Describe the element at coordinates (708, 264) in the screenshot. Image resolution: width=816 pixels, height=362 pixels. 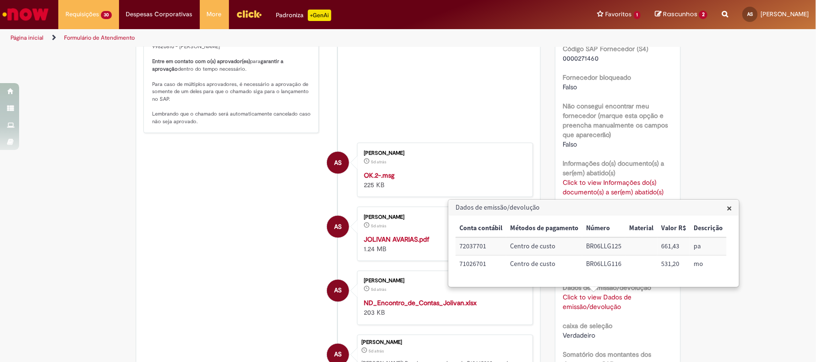
I see `td: Descrição: mo` at that location.